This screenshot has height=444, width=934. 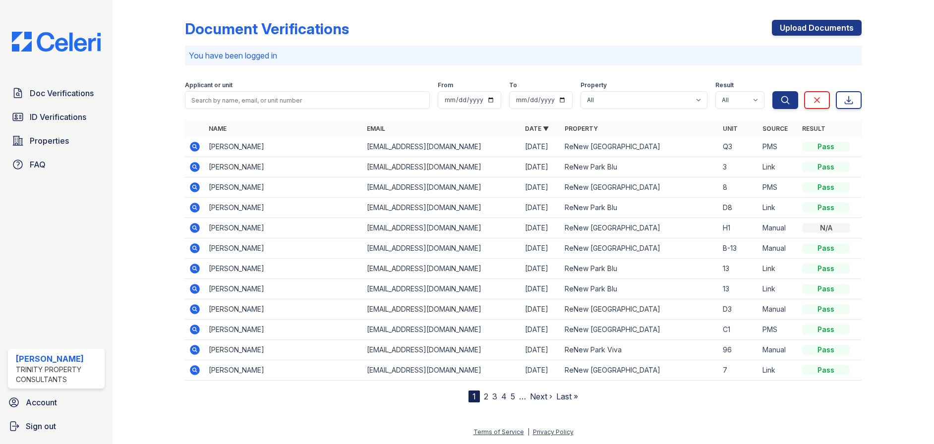 What do you see at coordinates (49, 141) in the screenshot?
I see `span: Properties` at bounding box center [49, 141].